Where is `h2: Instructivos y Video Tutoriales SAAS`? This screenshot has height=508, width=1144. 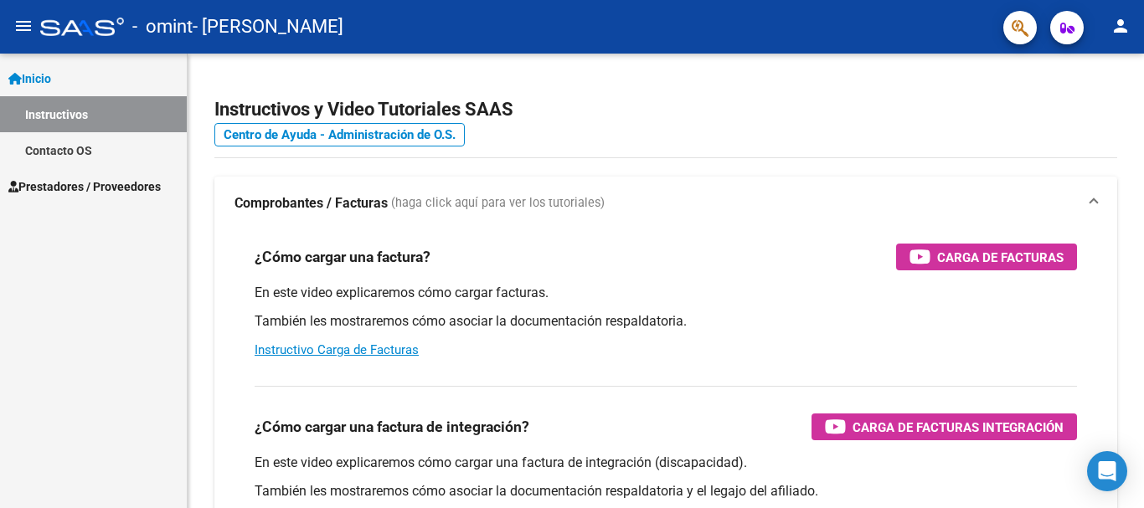 h2: Instructivos y Video Tutoriales SAAS is located at coordinates (666, 110).